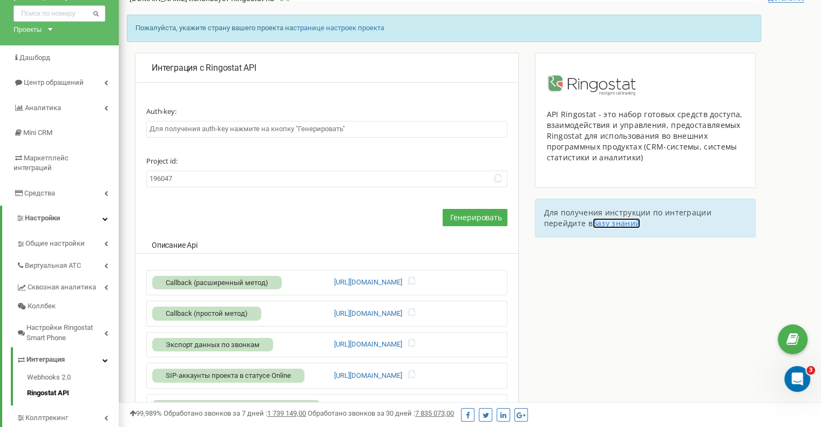 The image size is (821, 427). What do you see at coordinates (28, 29) in the screenshot?
I see `div: Проекты` at bounding box center [28, 29].